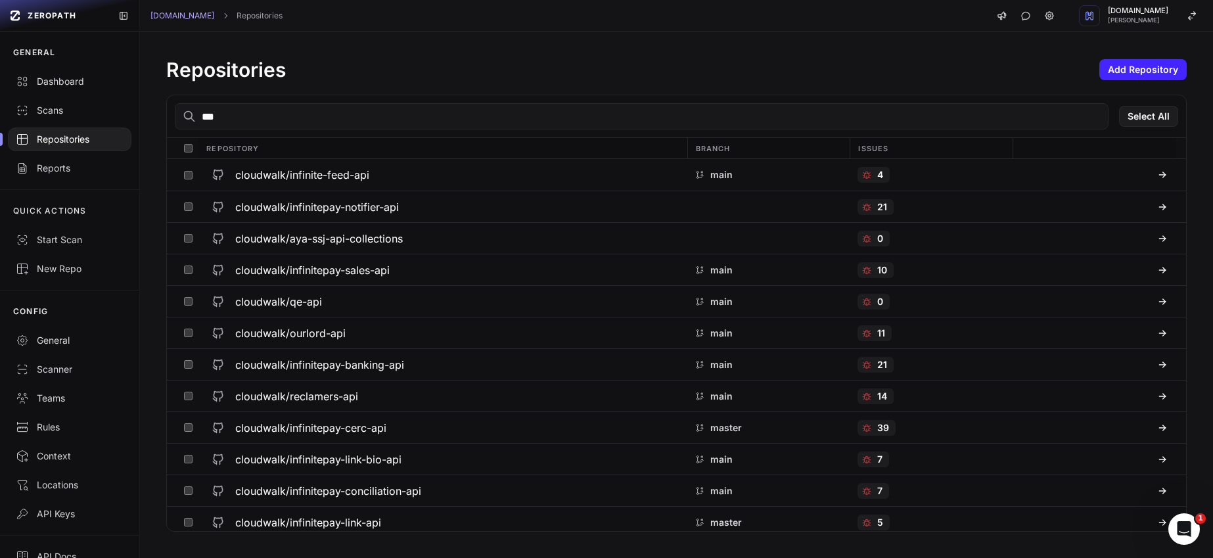 Image resolution: width=1213 pixels, height=558 pixels. Describe the element at coordinates (676, 333) in the screenshot. I see `div: cloudwalk/ourlord-api main 11` at that location.